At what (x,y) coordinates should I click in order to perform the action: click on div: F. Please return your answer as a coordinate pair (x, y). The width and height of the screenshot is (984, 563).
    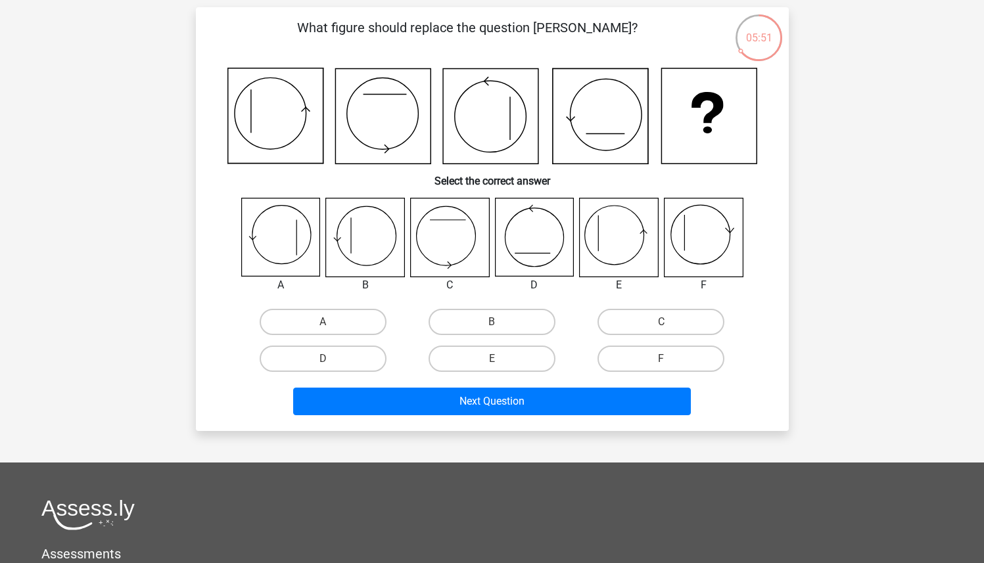
    Looking at the image, I should click on (703, 285).